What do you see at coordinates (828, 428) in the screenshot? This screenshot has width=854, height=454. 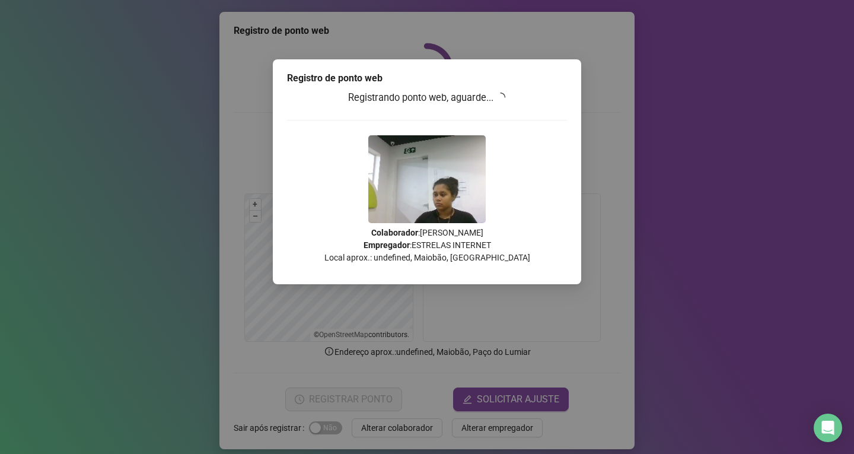 I see `div: Open Intercom Messenger` at bounding box center [828, 428].